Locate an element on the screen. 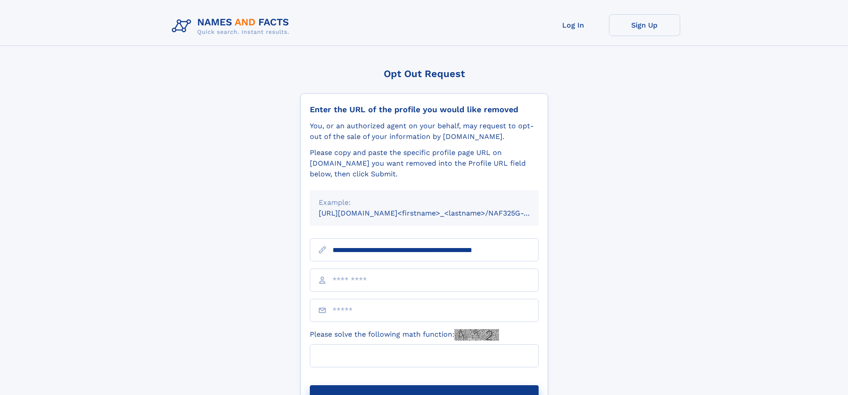 This screenshot has width=848, height=395. a: Log In is located at coordinates (573, 25).